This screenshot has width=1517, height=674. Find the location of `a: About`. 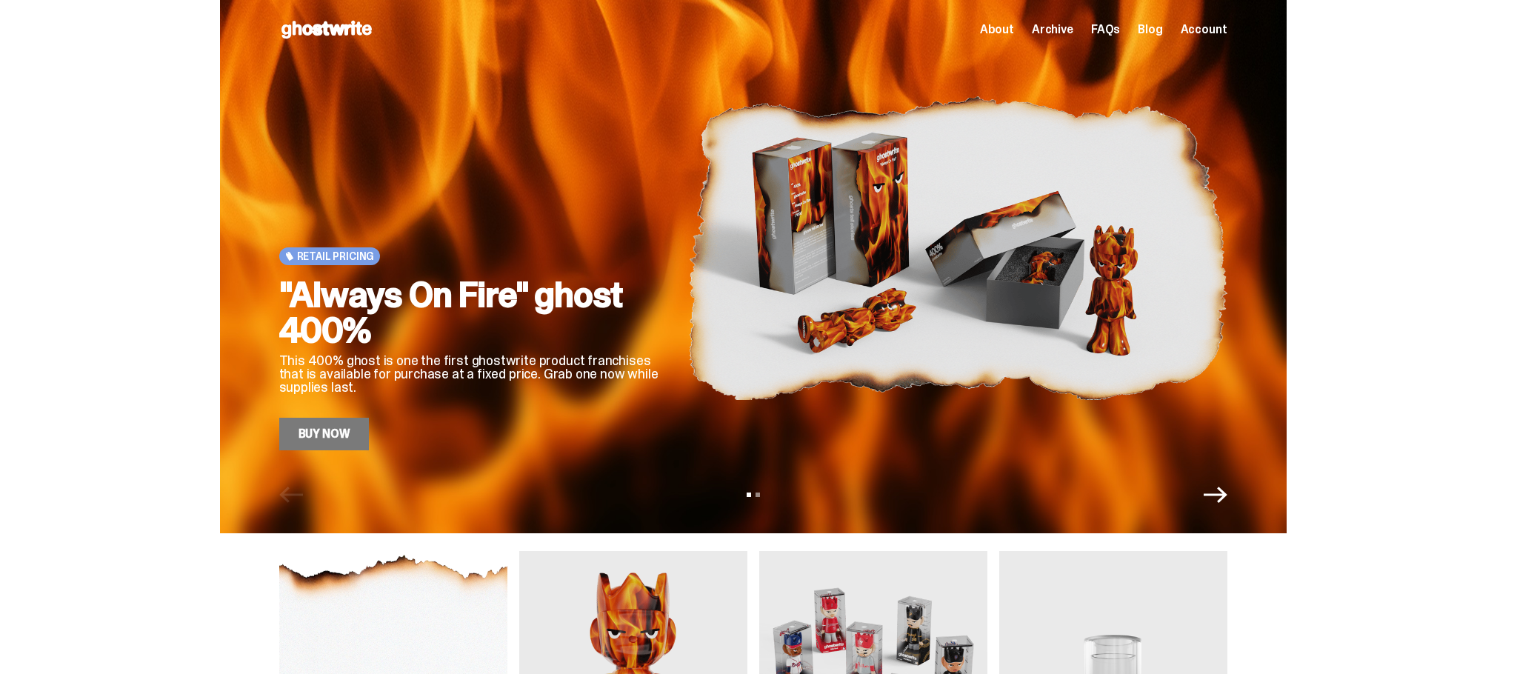

a: About is located at coordinates (997, 30).